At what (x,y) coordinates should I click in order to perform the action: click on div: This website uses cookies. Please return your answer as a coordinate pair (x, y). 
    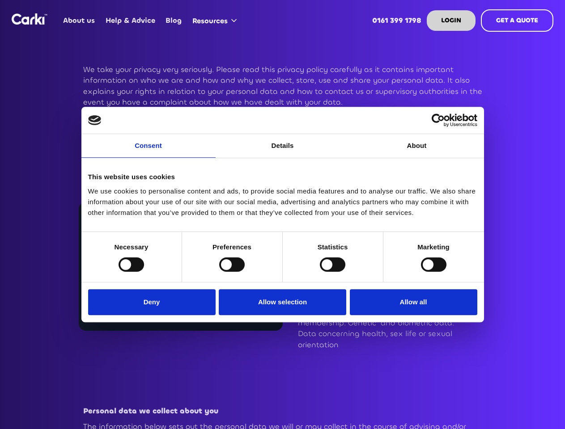
    Looking at the image, I should click on (283, 177).